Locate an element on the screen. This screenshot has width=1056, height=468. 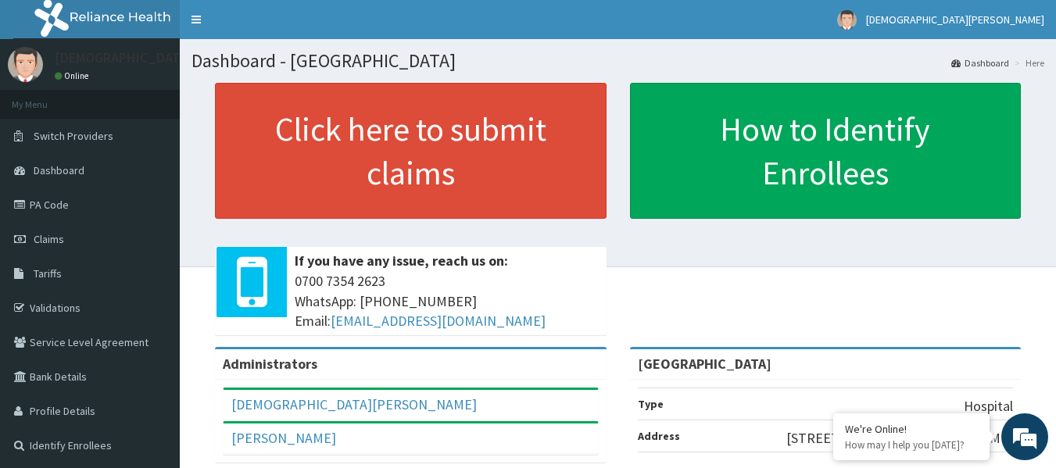
span: Switch Providers is located at coordinates (73, 136).